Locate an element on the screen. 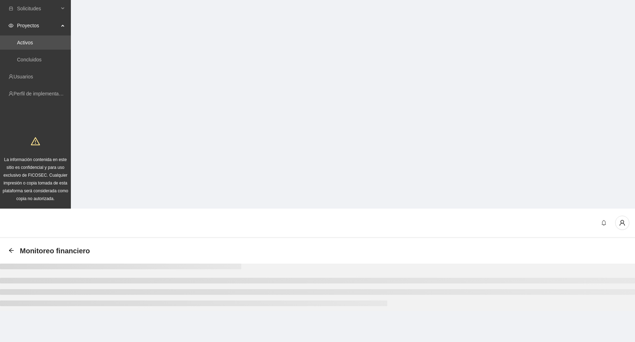 This screenshot has height=342, width=635. div: Back is located at coordinates (11, 250).